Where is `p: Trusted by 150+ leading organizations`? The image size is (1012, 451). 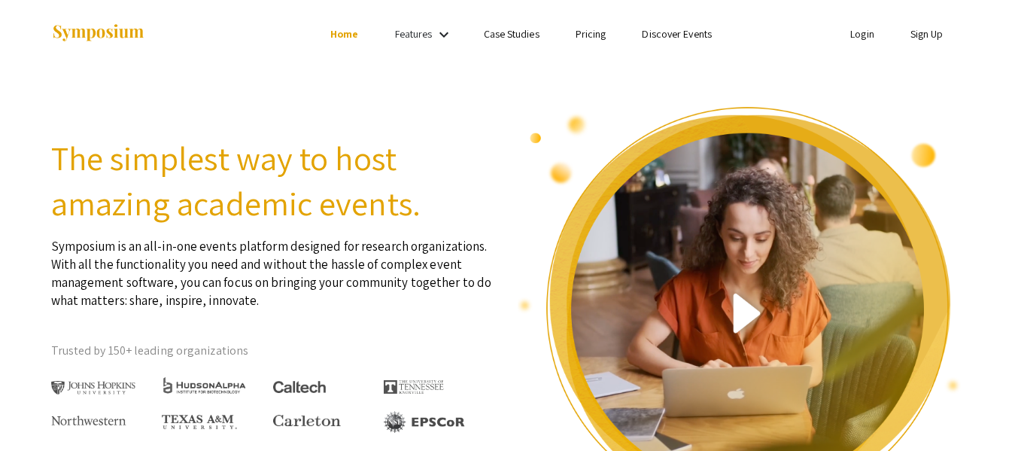 p: Trusted by 150+ leading organizations is located at coordinates (273, 351).